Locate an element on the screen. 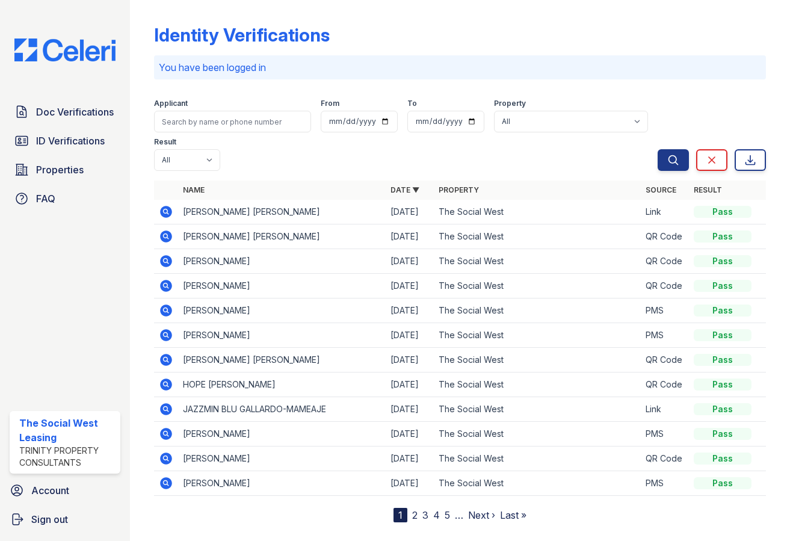 Image resolution: width=790 pixels, height=541 pixels. input: Search by name or phone number is located at coordinates (232, 122).